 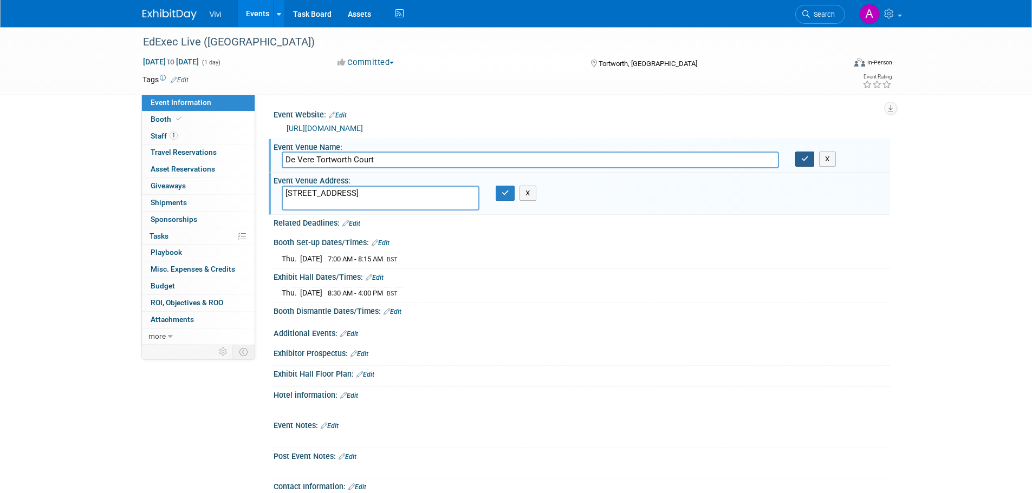 I want to click on span: more, so click(x=157, y=336).